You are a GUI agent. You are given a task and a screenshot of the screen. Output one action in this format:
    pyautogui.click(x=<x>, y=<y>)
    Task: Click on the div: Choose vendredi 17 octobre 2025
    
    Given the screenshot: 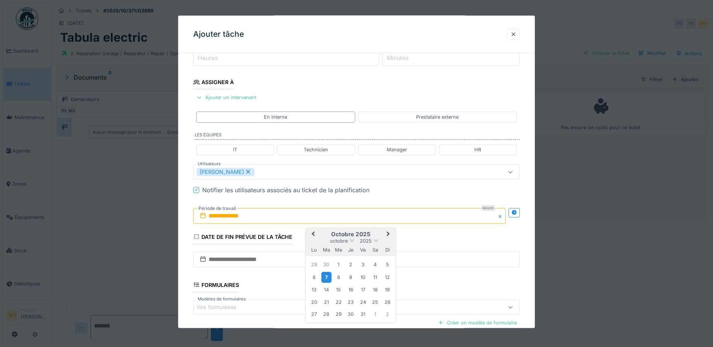 What is the action you would take?
    pyautogui.click(x=362, y=290)
    